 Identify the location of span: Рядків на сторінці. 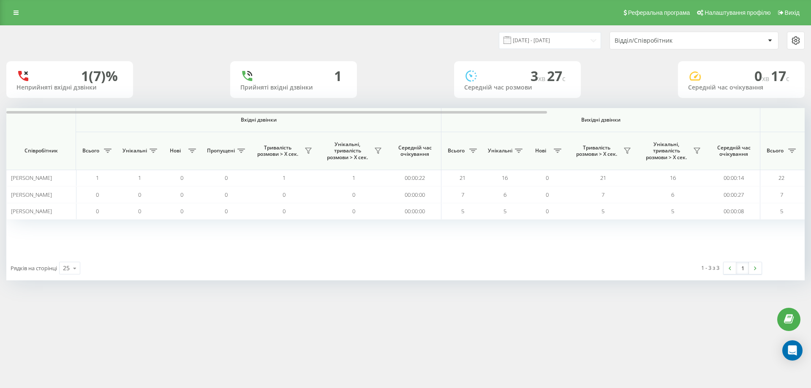
(34, 268).